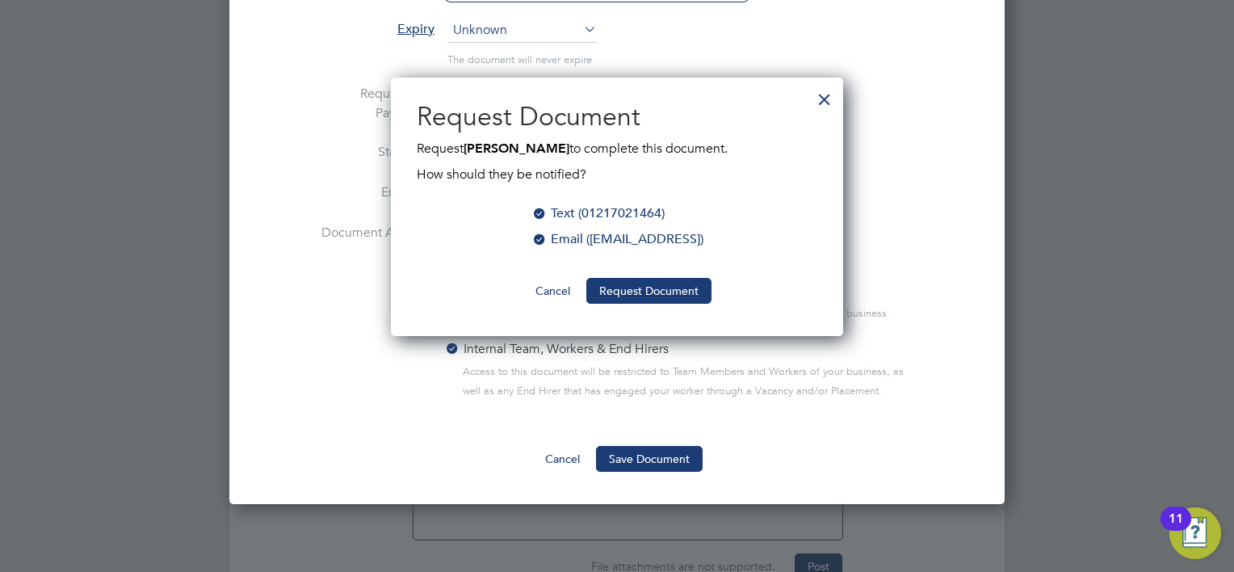 The image size is (1234, 572). Describe the element at coordinates (617, 171) in the screenshot. I see `div: How should they be notified?` at that location.